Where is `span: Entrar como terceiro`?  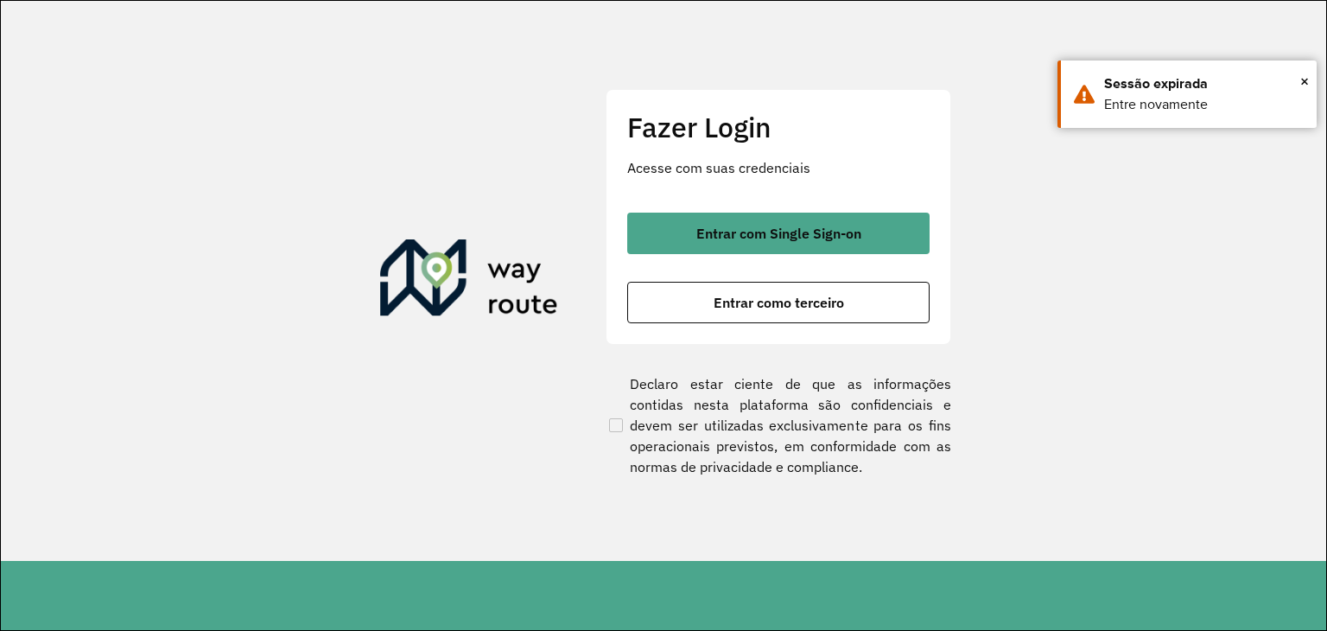
span: Entrar como terceiro is located at coordinates (779, 302).